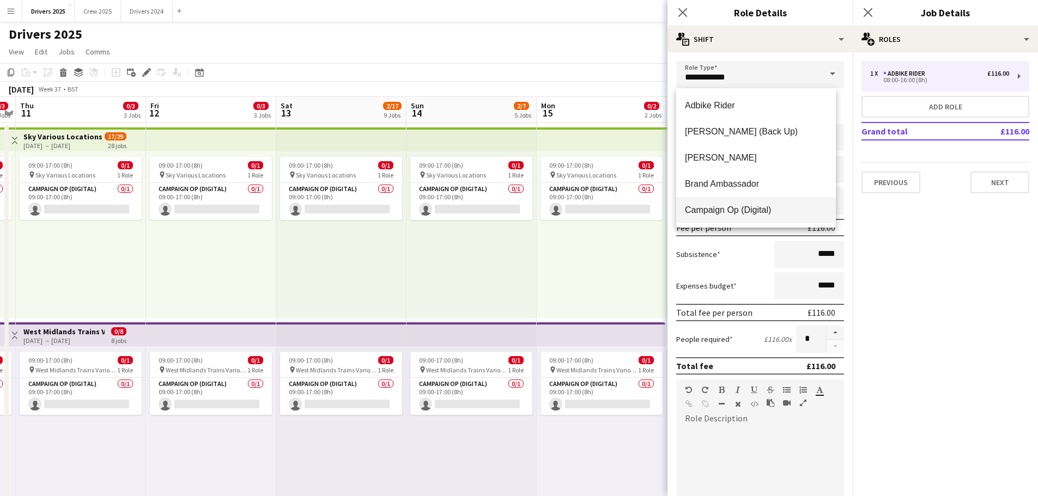 This screenshot has height=496, width=1038. What do you see at coordinates (721, 404) in the screenshot?
I see `button: Horizontal Line` at bounding box center [721, 404].